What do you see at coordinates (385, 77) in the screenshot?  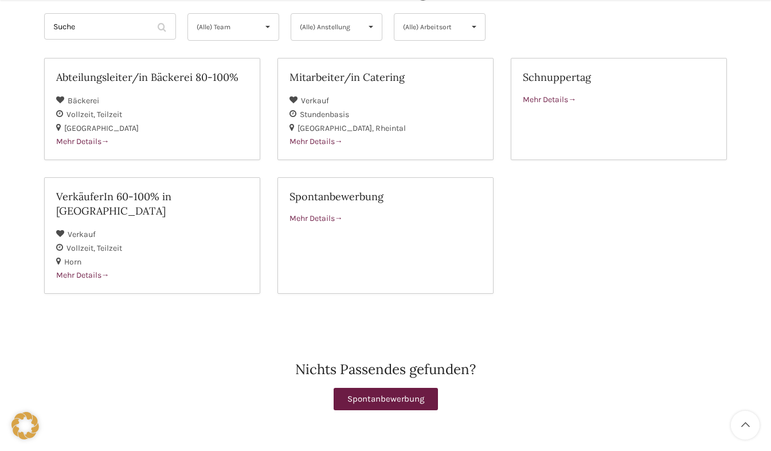 I see `h2: Mitarbeiter/in Catering` at bounding box center [385, 77].